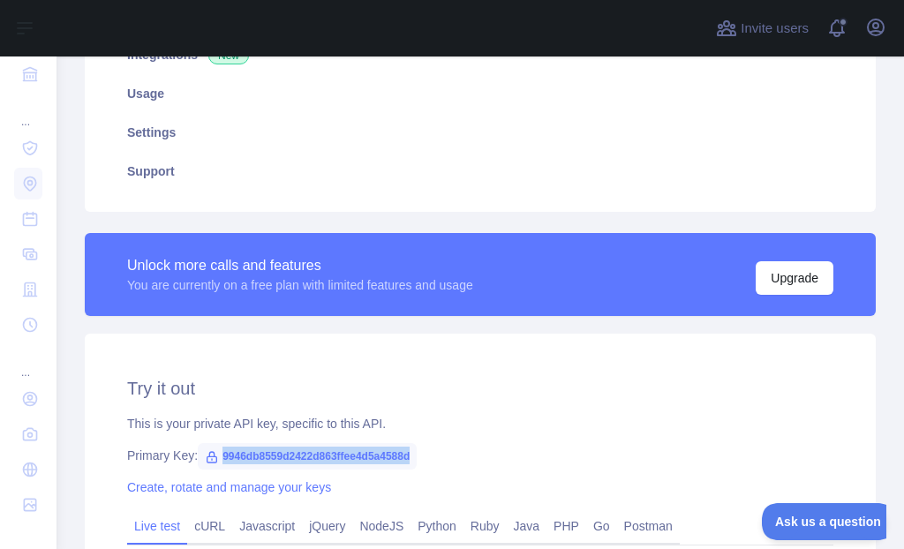  Describe the element at coordinates (300, 266) in the screenshot. I see `div: Unlock more calls and features` at that location.